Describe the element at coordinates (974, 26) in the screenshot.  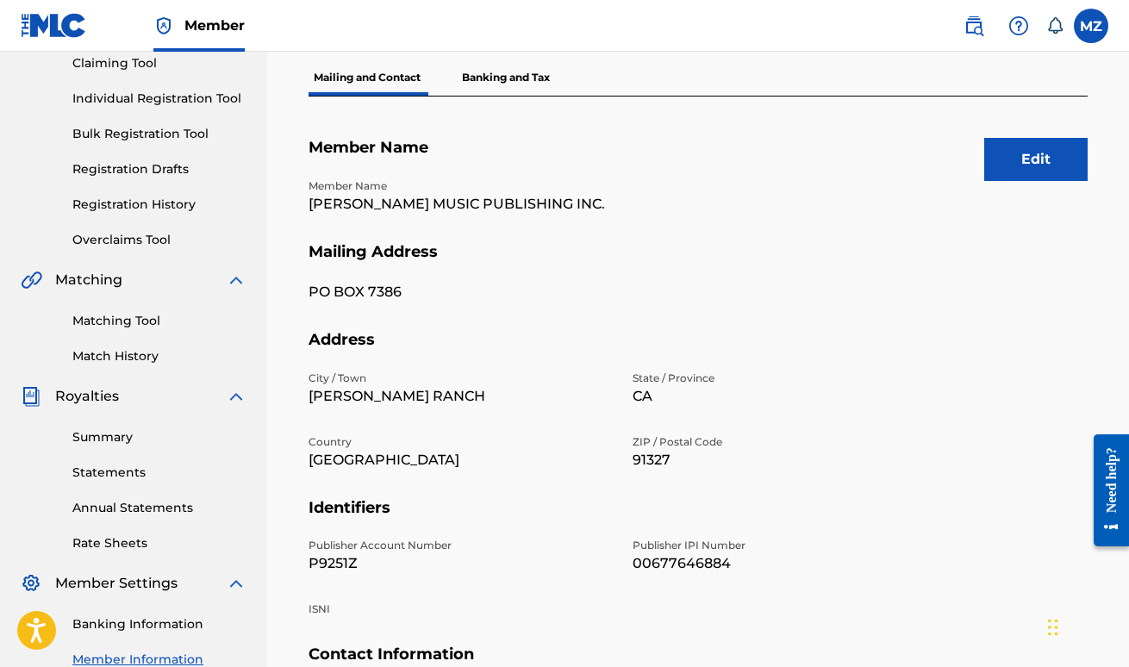
I see `img: search` at that location.